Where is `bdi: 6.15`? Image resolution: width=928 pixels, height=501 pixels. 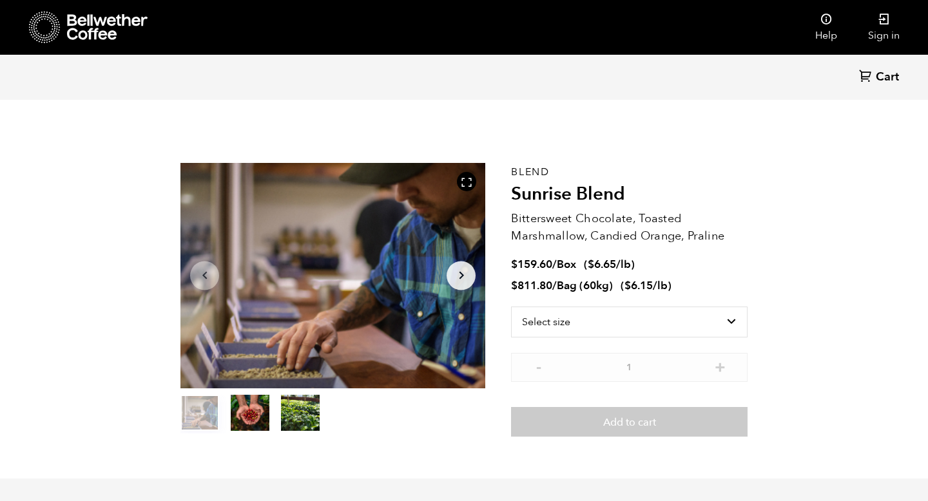 bdi: 6.15 is located at coordinates (639, 286).